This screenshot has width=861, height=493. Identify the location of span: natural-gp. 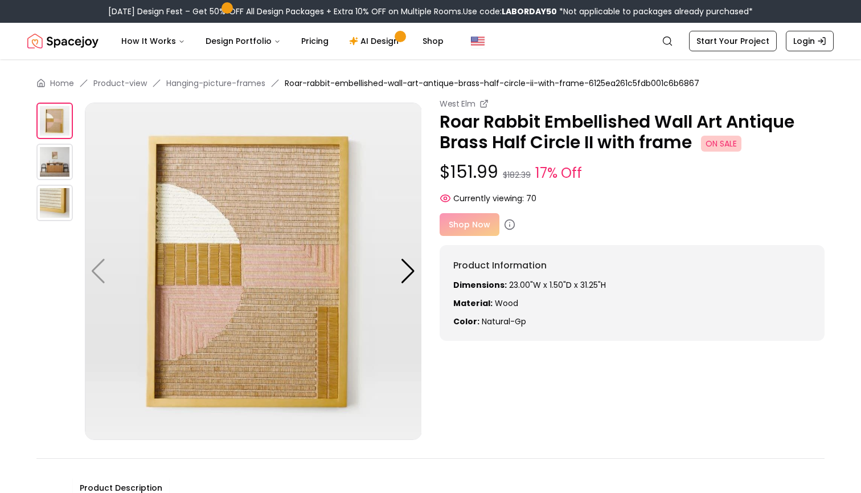
(504, 321).